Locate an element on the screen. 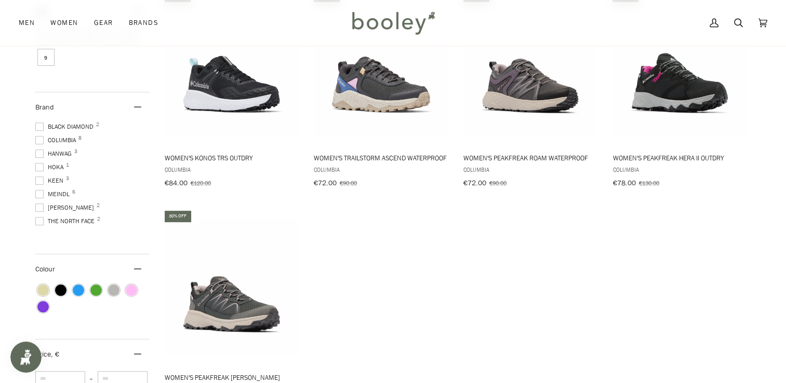 This screenshot has height=383, width=786. span: The North Face is located at coordinates (66, 221).